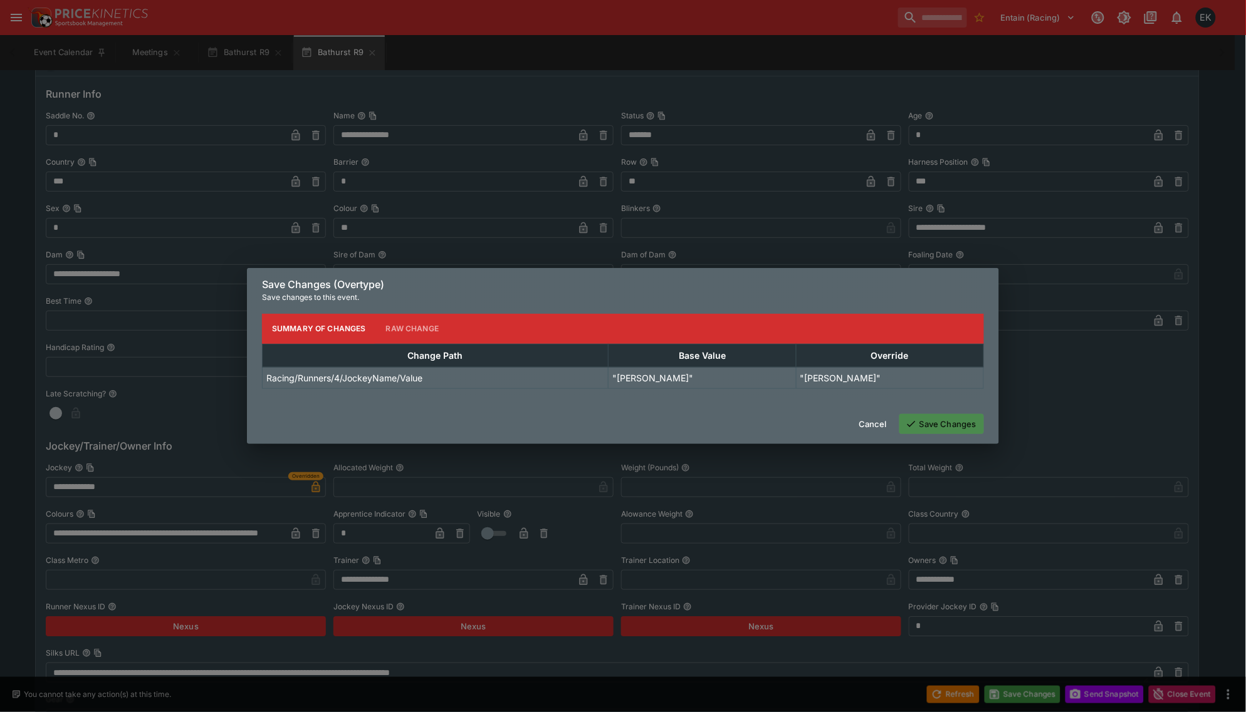 The width and height of the screenshot is (1246, 712). What do you see at coordinates (344, 378) in the screenshot?
I see `p: Racing/Runners/4/JockeyName/Value` at bounding box center [344, 378].